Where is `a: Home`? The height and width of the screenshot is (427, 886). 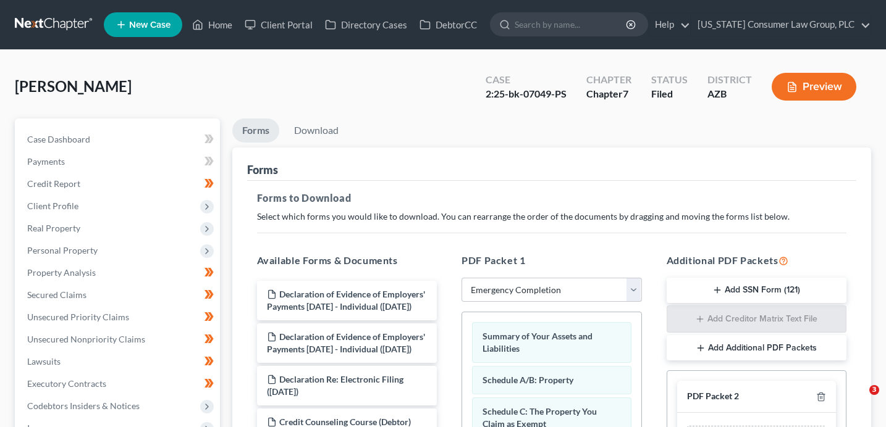 a: Home is located at coordinates (212, 25).